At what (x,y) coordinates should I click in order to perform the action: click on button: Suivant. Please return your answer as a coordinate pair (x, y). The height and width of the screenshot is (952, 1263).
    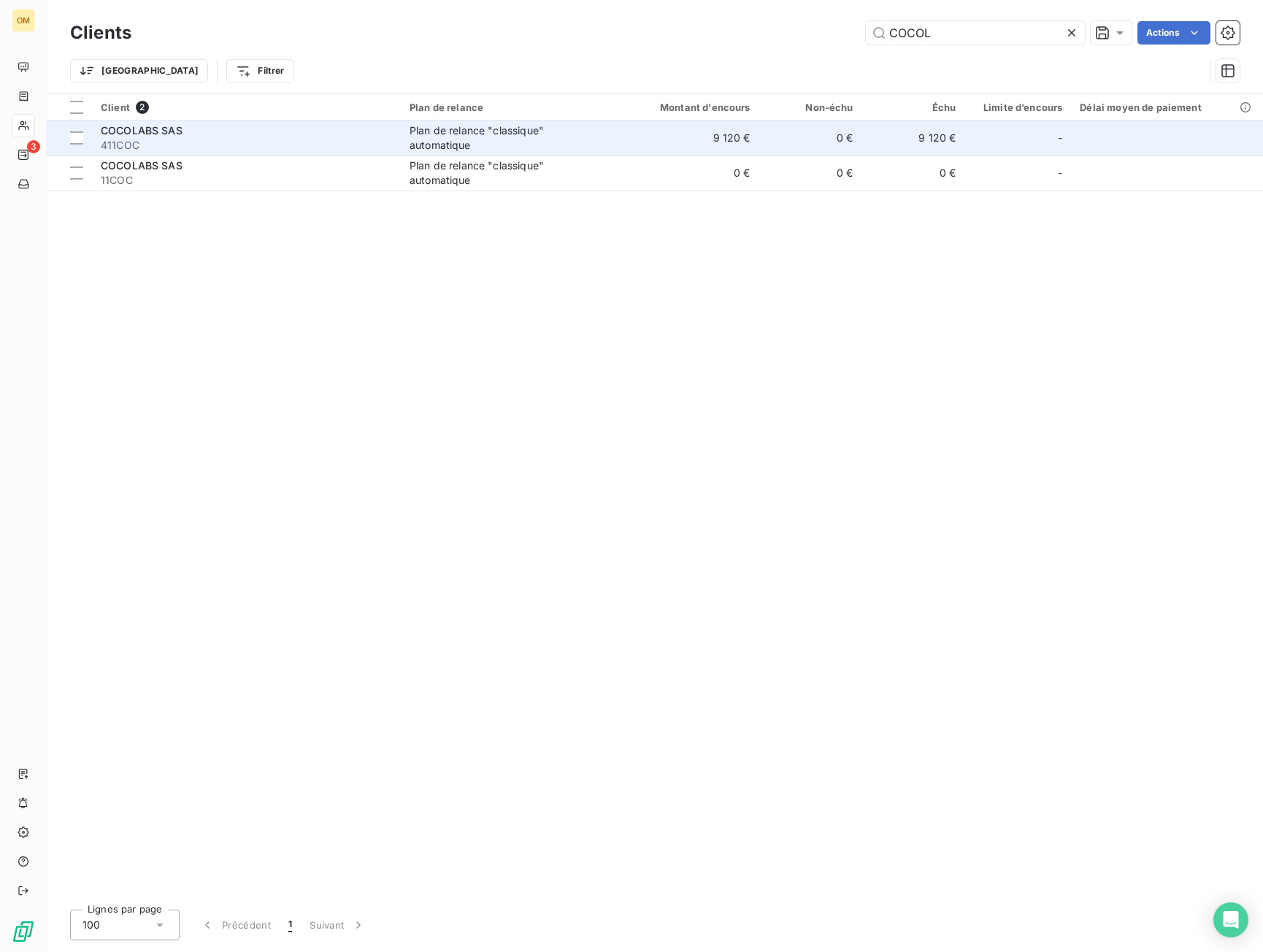
    Looking at the image, I should click on (337, 925).